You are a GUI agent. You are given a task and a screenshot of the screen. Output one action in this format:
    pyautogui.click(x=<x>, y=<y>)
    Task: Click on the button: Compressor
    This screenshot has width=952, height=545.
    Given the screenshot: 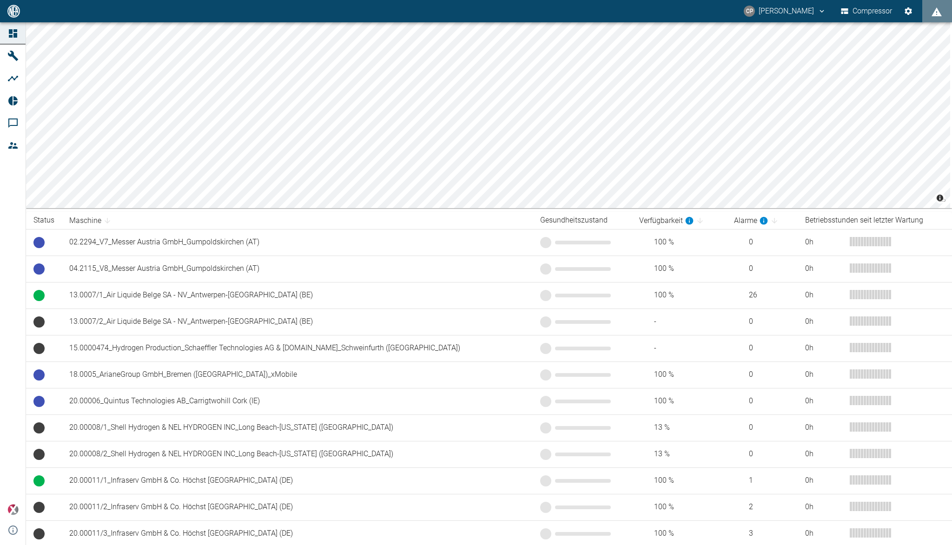 What is the action you would take?
    pyautogui.click(x=866, y=11)
    